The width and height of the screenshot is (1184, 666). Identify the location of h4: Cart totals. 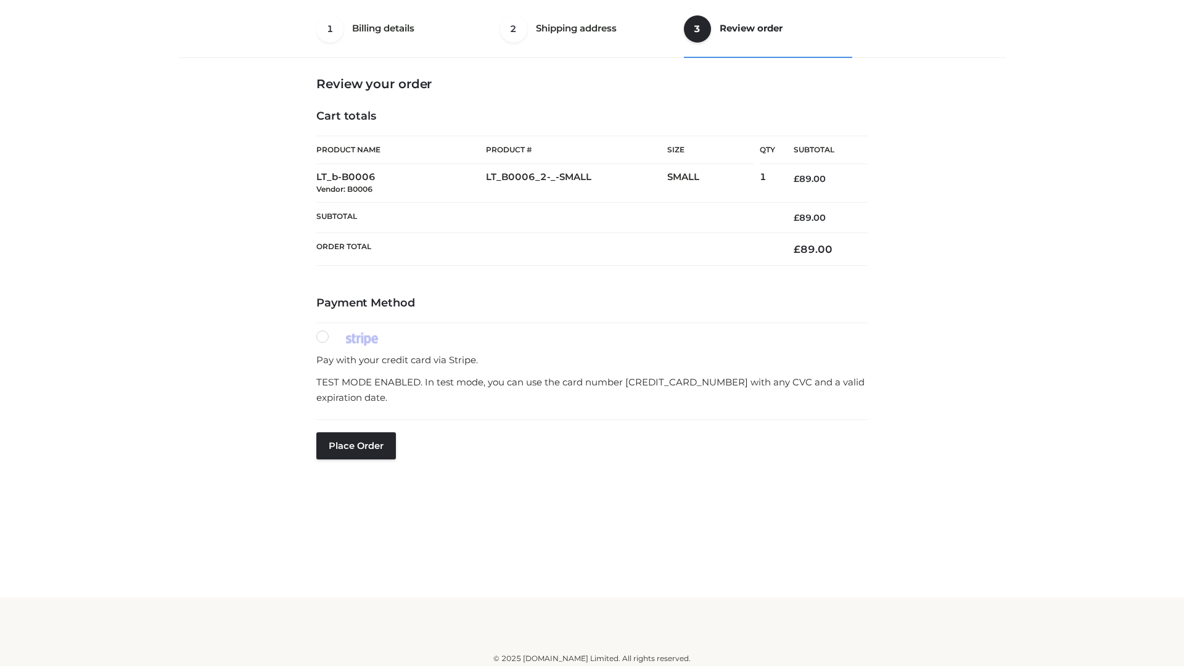
(592, 117).